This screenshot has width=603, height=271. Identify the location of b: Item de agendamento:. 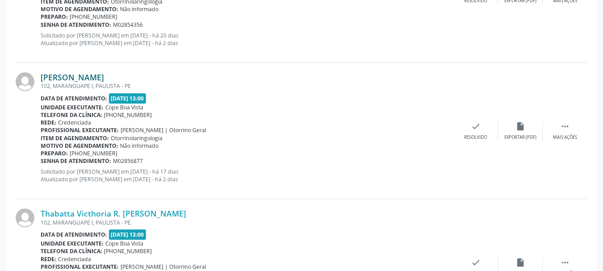
(75, 138).